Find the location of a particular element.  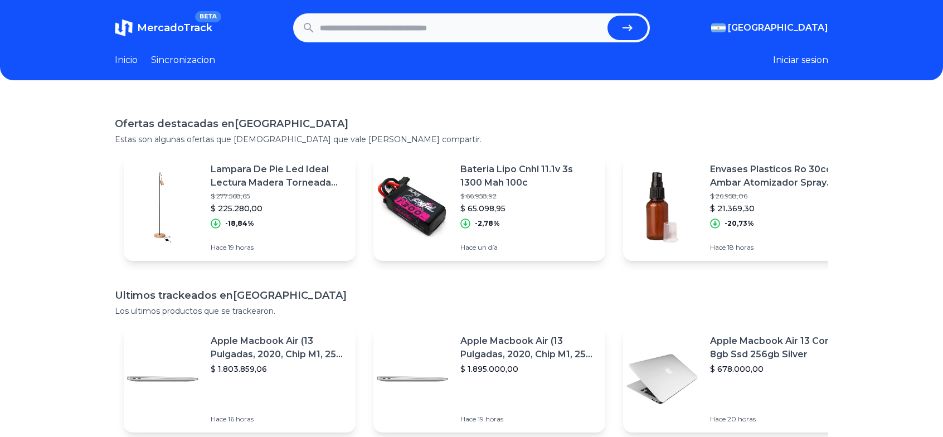

span: MercadoTrack is located at coordinates (175, 28).